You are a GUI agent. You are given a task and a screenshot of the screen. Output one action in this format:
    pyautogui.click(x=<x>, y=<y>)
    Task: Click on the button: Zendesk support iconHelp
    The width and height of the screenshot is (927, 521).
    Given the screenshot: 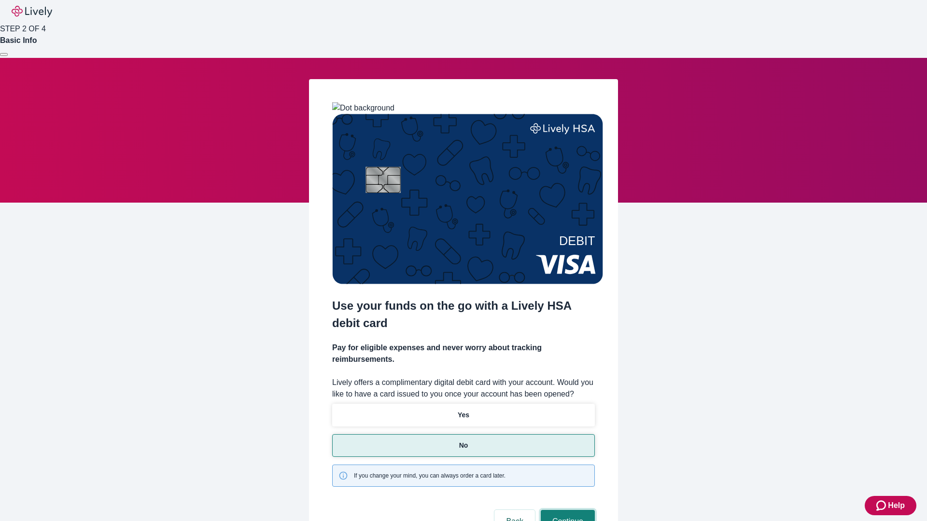 What is the action you would take?
    pyautogui.click(x=890, y=506)
    